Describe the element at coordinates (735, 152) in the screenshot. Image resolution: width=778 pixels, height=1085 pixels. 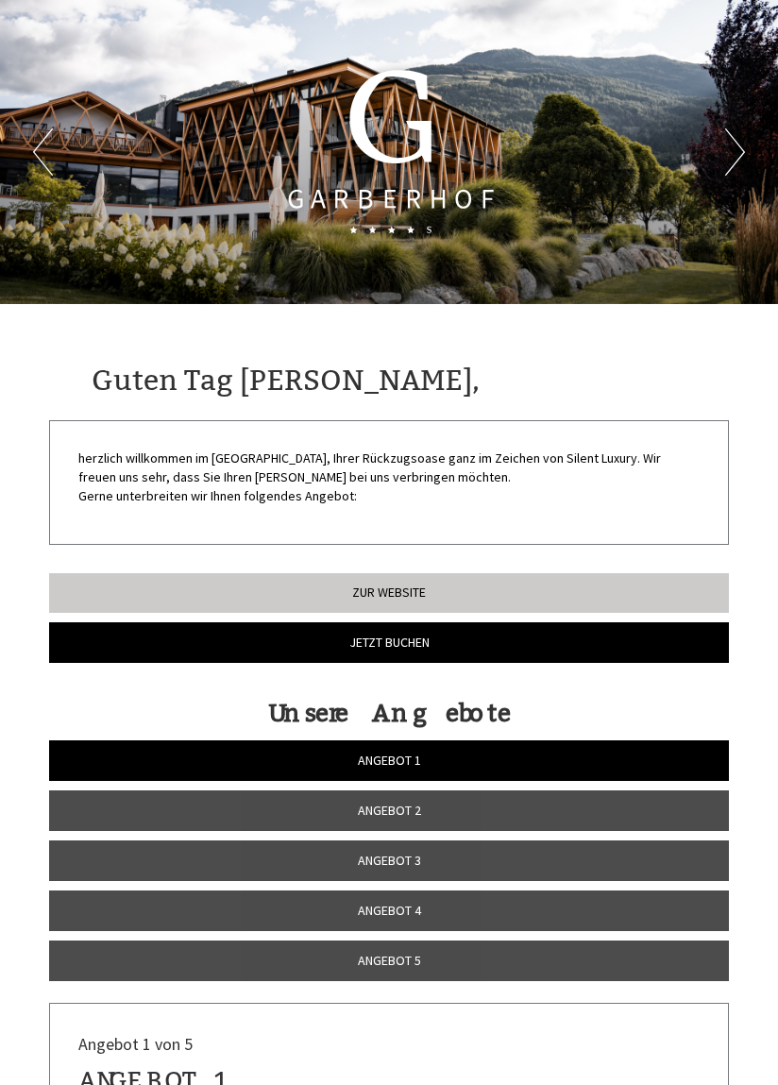
I see `button: Next` at that location.